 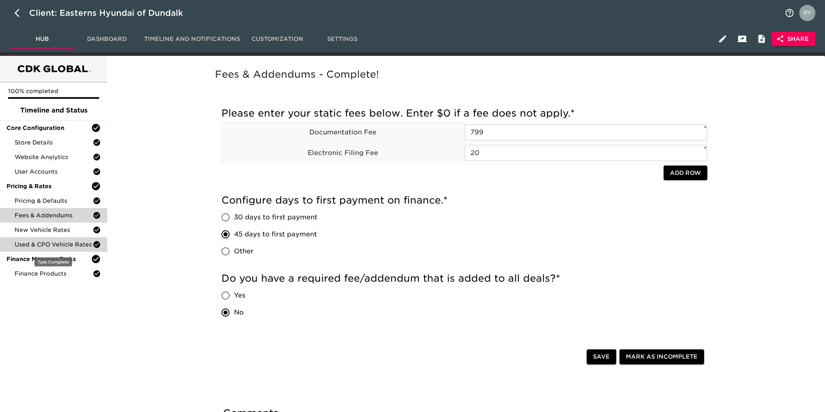 I want to click on p: Documentation Fee, so click(x=343, y=132).